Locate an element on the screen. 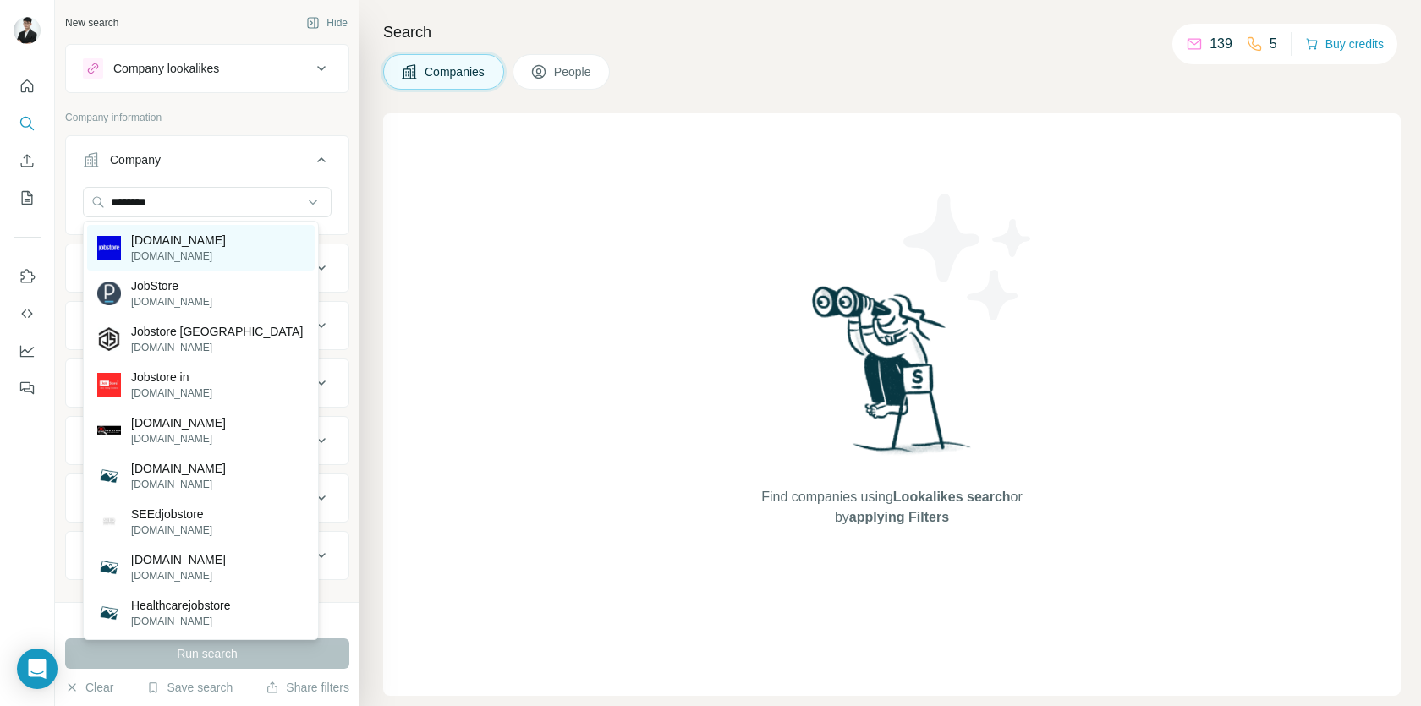 The width and height of the screenshot is (1421, 706). p: 139 is located at coordinates (1221, 44).